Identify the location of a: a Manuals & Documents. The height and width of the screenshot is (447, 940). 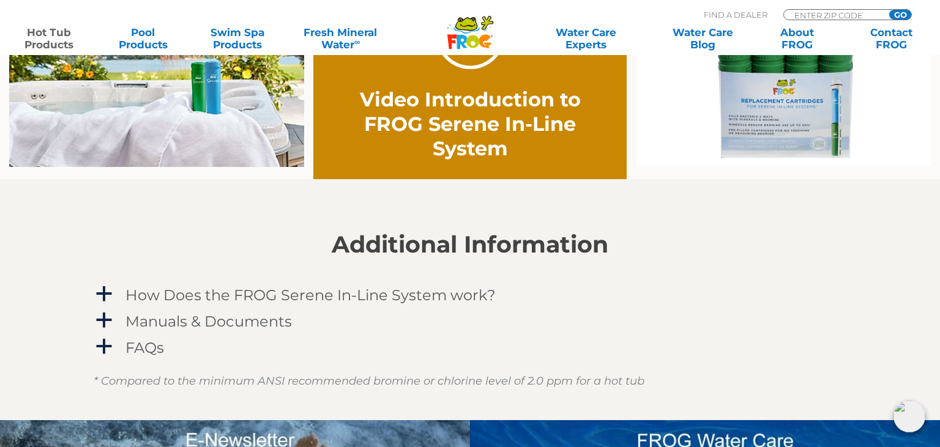
(470, 321).